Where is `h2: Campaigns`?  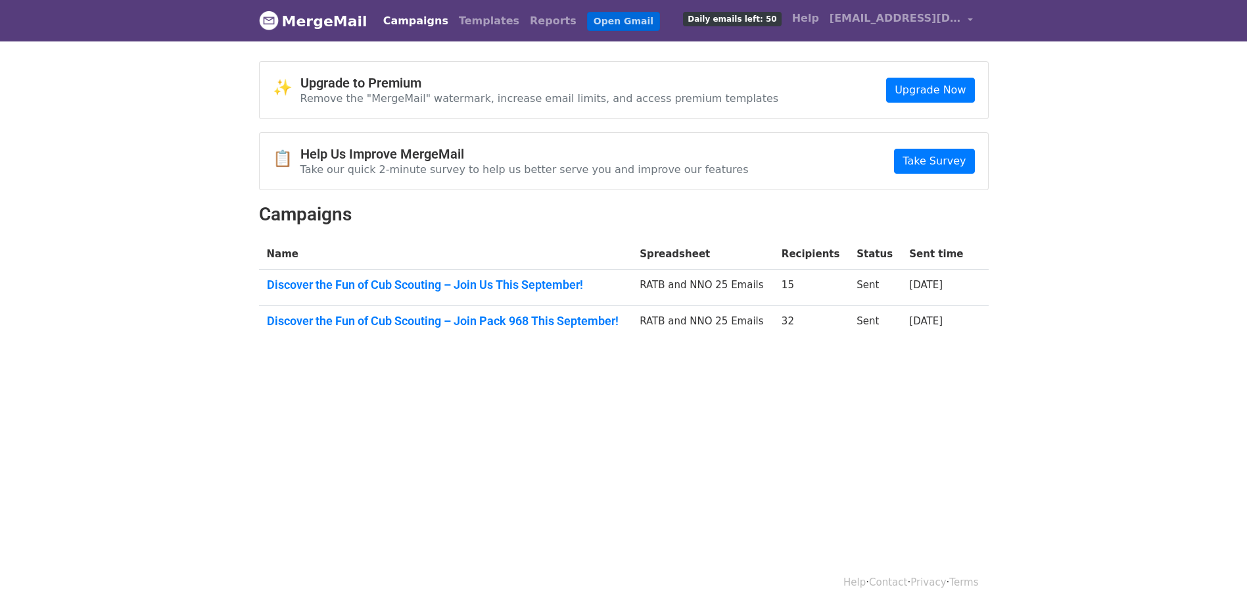 h2: Campaigns is located at coordinates (624, 214).